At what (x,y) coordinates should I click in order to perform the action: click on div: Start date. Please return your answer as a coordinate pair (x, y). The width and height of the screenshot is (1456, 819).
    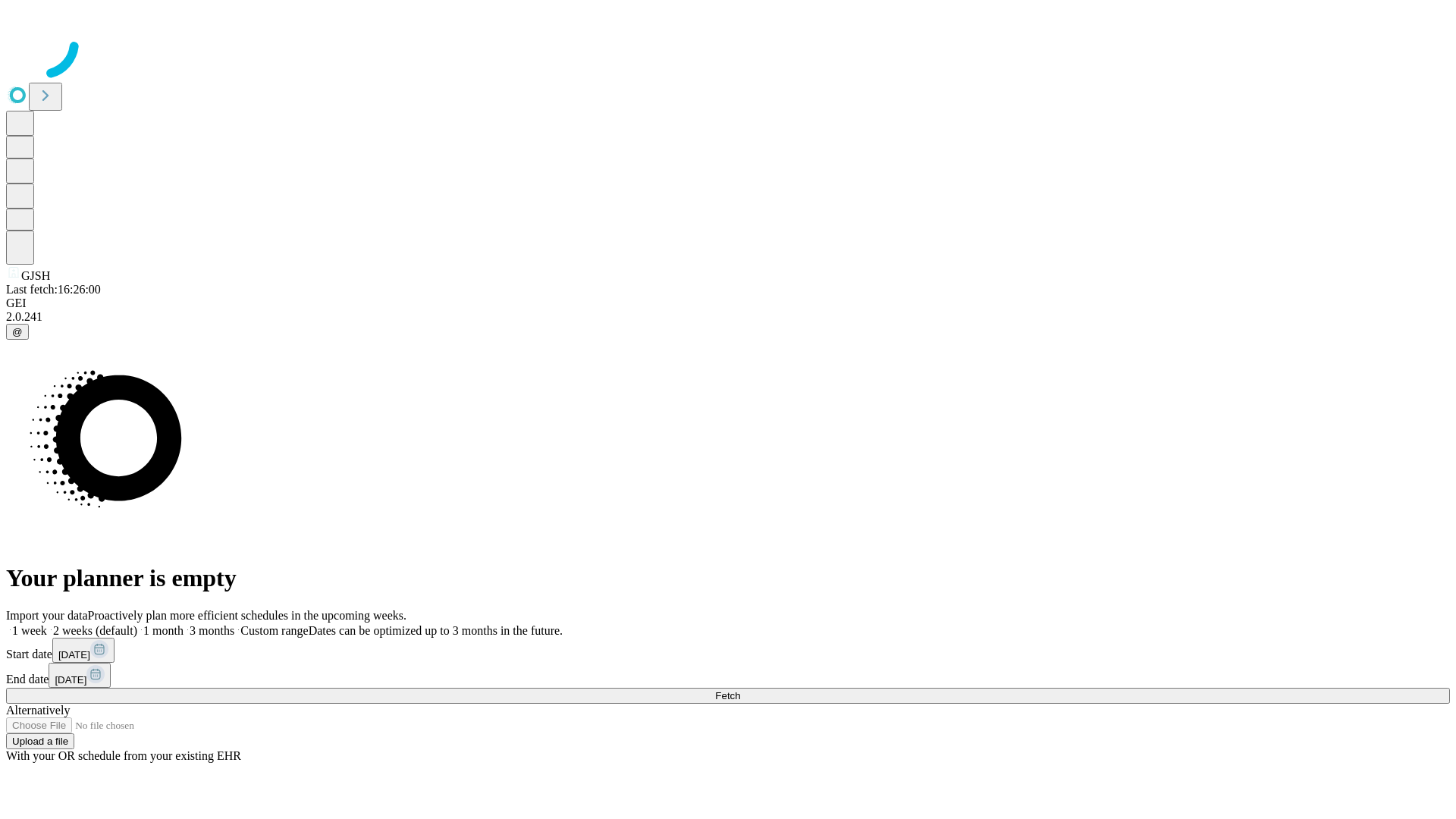
    Looking at the image, I should click on (728, 650).